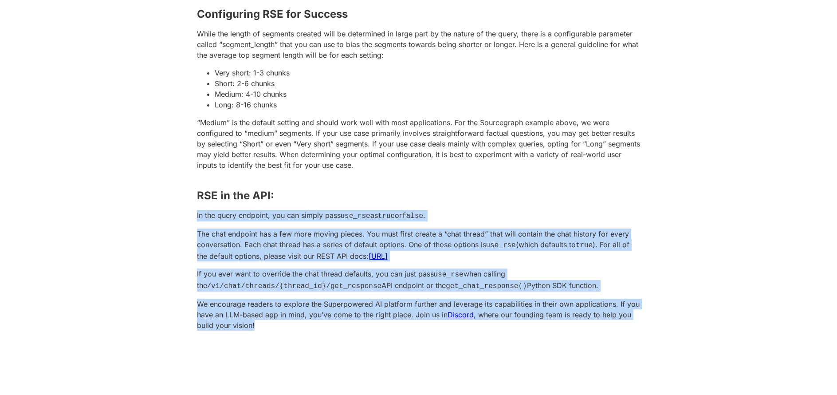  Describe the element at coordinates (419, 216) in the screenshot. I see `p: In the query endpoint, you can simply pass as or .` at that location.